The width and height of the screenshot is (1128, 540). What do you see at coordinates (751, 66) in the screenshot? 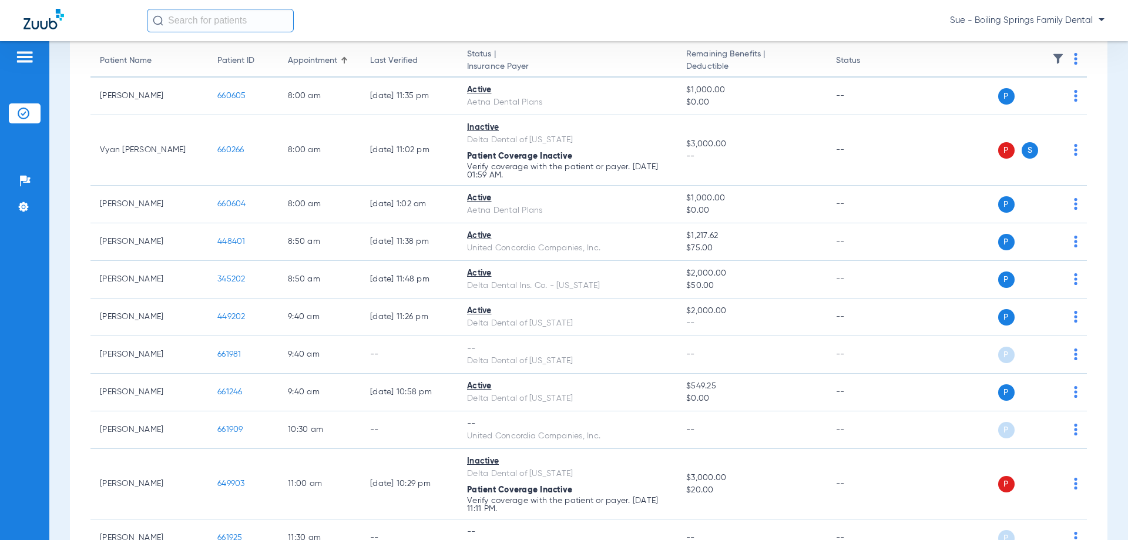
I see `span: Deductible` at bounding box center [751, 66].